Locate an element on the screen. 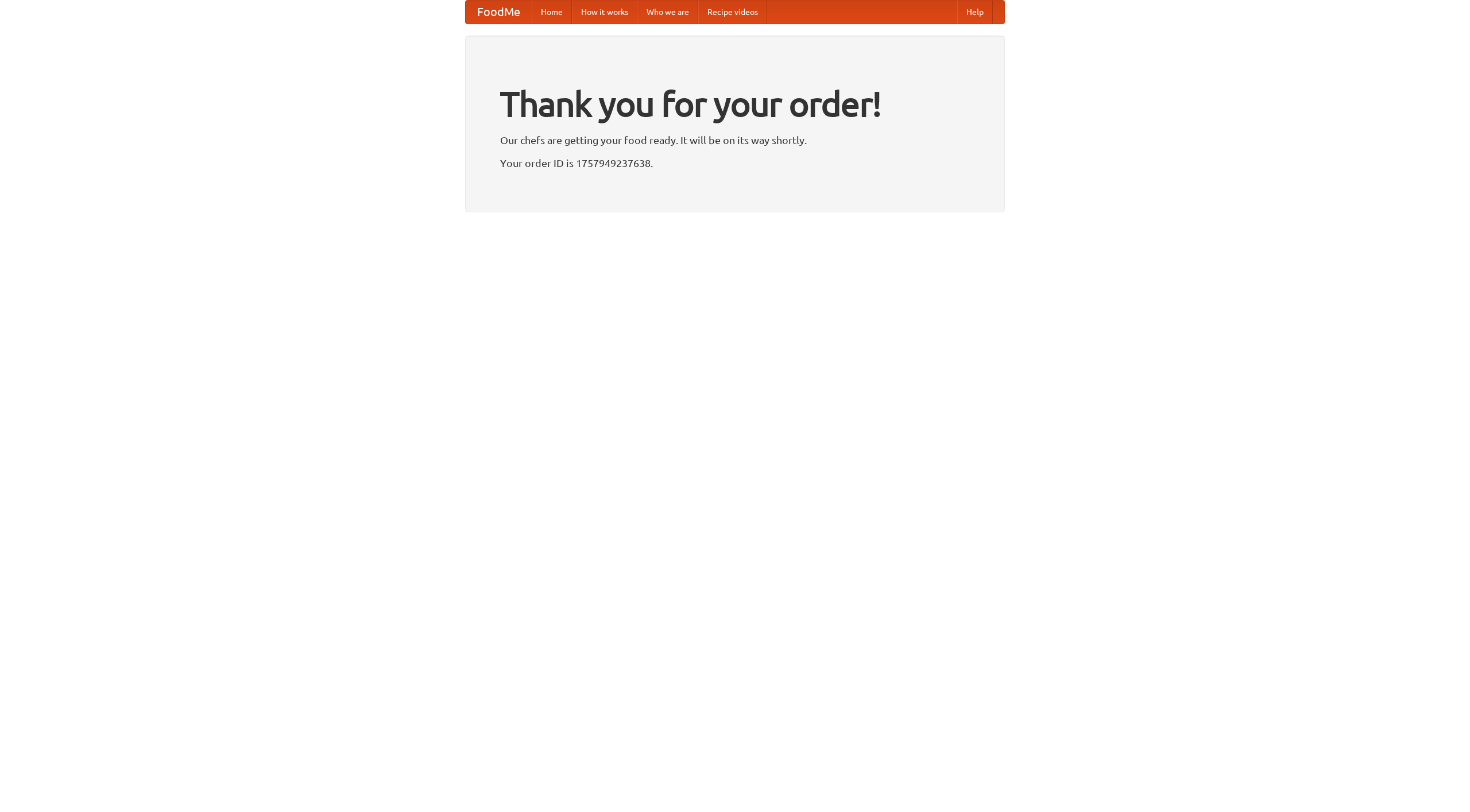 This screenshot has height=812, width=1470. a: FoodMe is located at coordinates (498, 12).